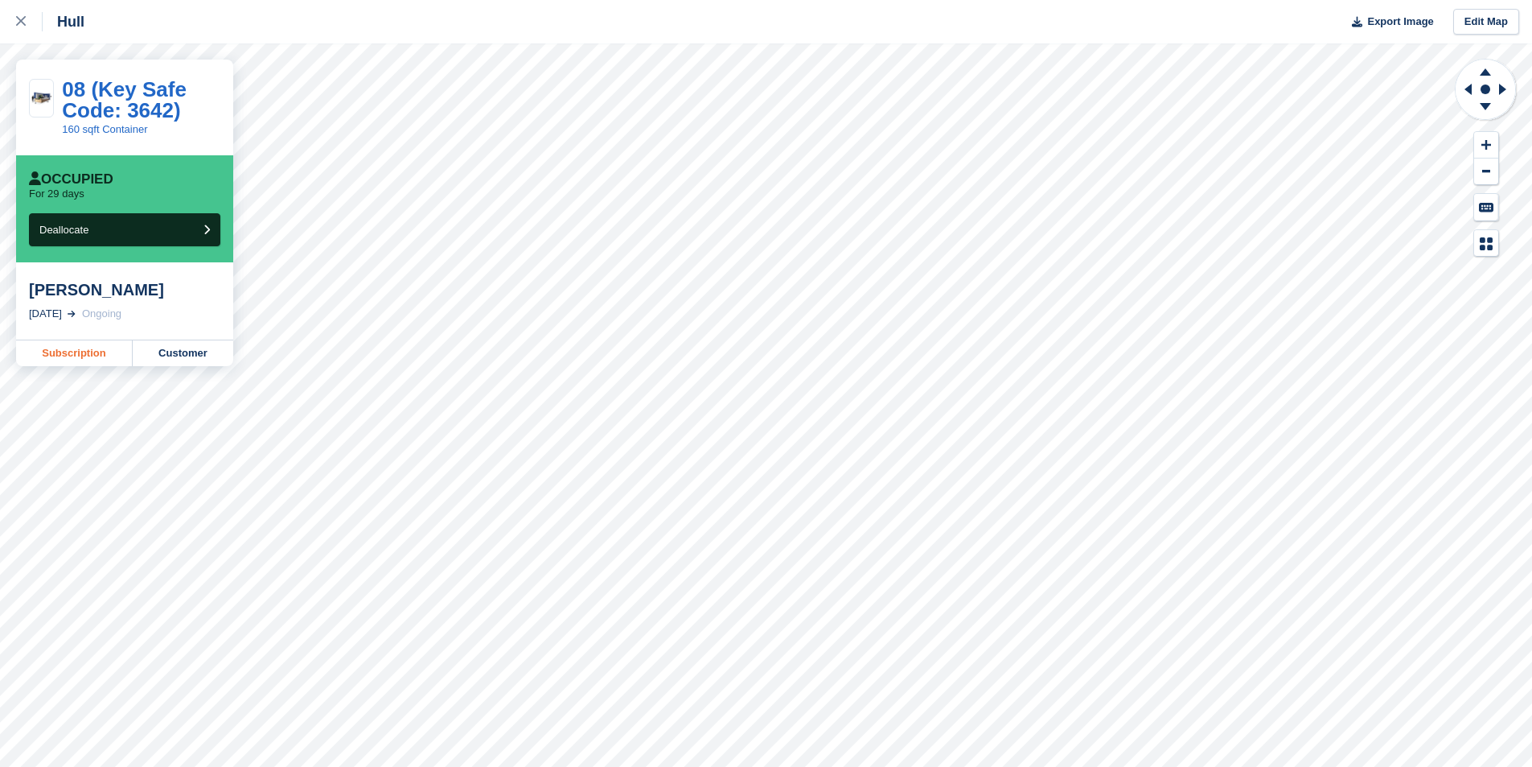  I want to click on button: Map Legend, so click(1487, 243).